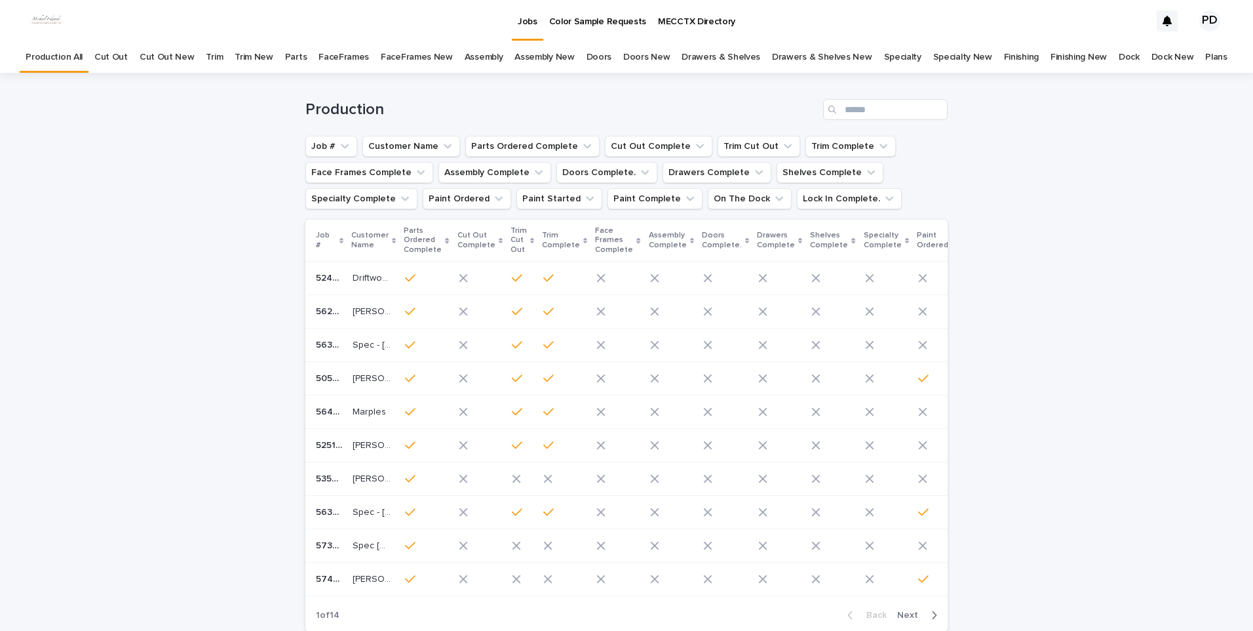  What do you see at coordinates (734, 278) in the screenshot?
I see `tr: 5241-F15241-F1 Driftwood ModernDriftwood Modern` at bounding box center [734, 278].